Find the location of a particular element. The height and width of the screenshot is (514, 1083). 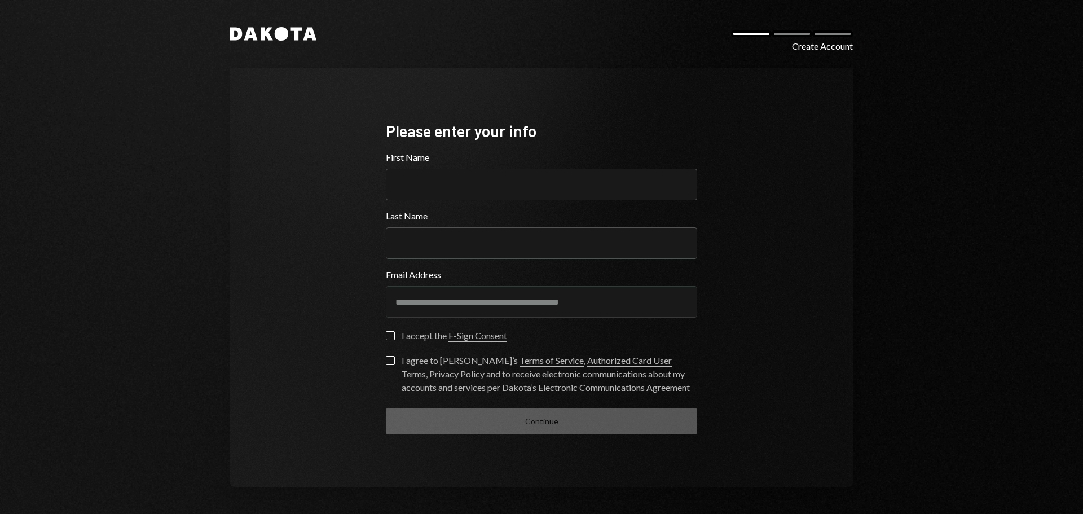

div: I accept the is located at coordinates (454, 336).